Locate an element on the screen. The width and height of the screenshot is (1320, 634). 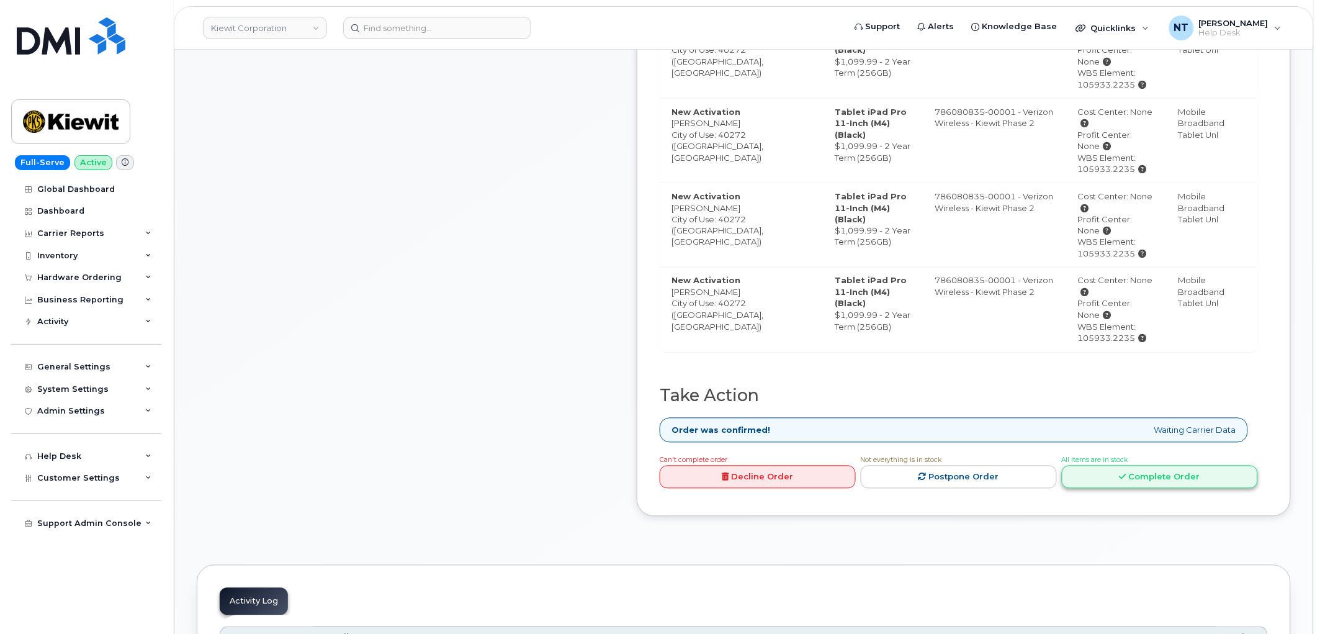
a: Decline Order is located at coordinates (758, 477).